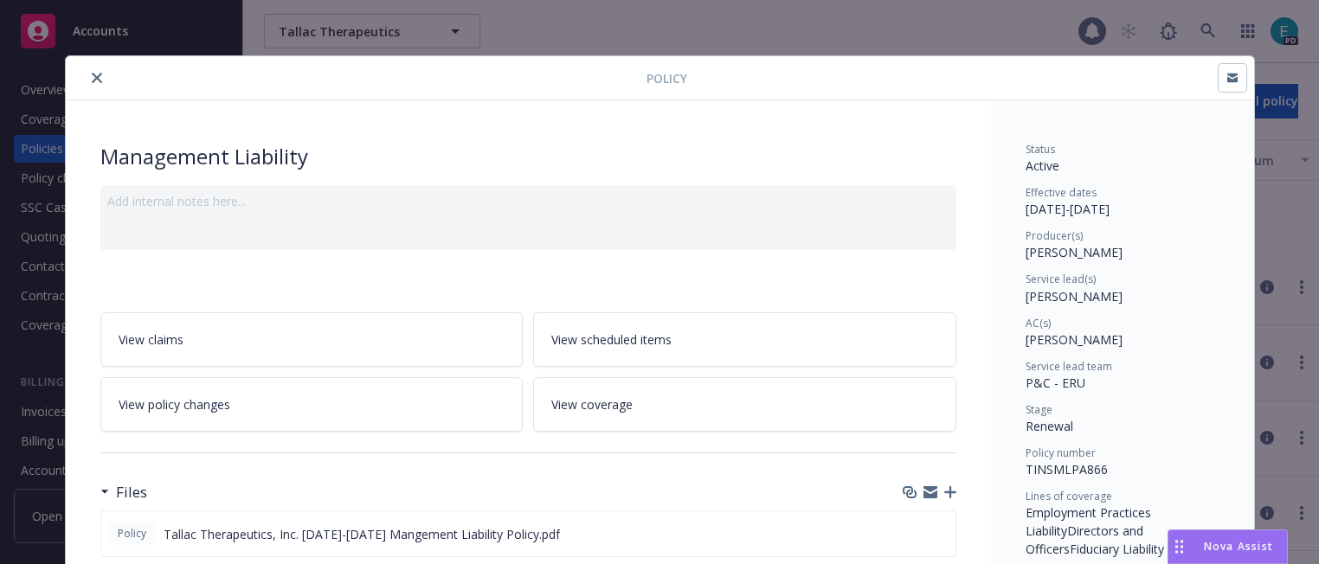  I want to click on div: Drag to move, so click(1179, 547).